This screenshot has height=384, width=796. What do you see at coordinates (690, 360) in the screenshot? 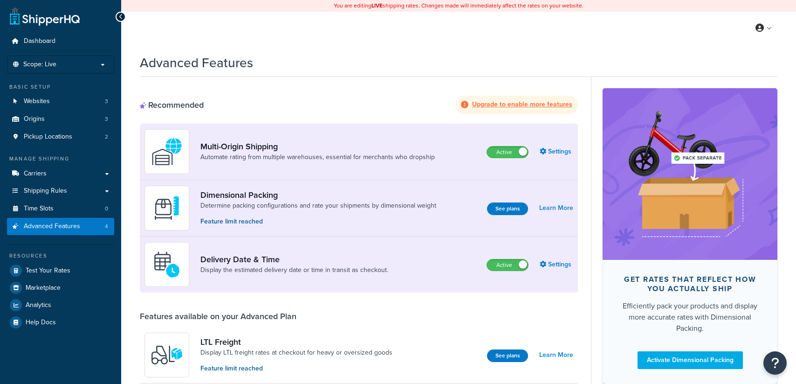
I see `a: Activate Dimensional Packing` at bounding box center [690, 360].